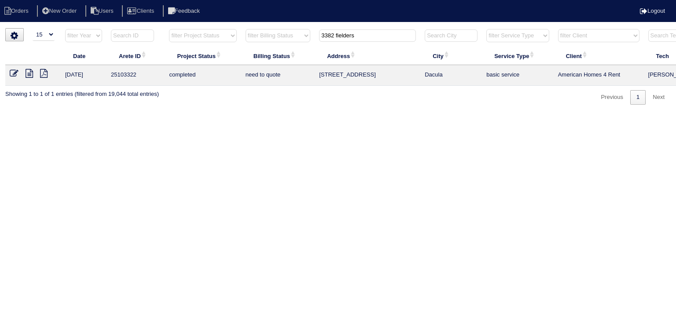  Describe the element at coordinates (637, 97) in the screenshot. I see `a: 1` at that location.